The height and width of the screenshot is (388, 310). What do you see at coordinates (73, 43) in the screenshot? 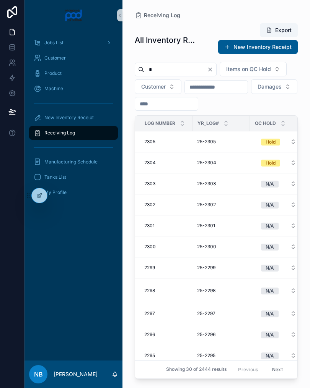
I see `a: Jobs List` at bounding box center [73, 43].